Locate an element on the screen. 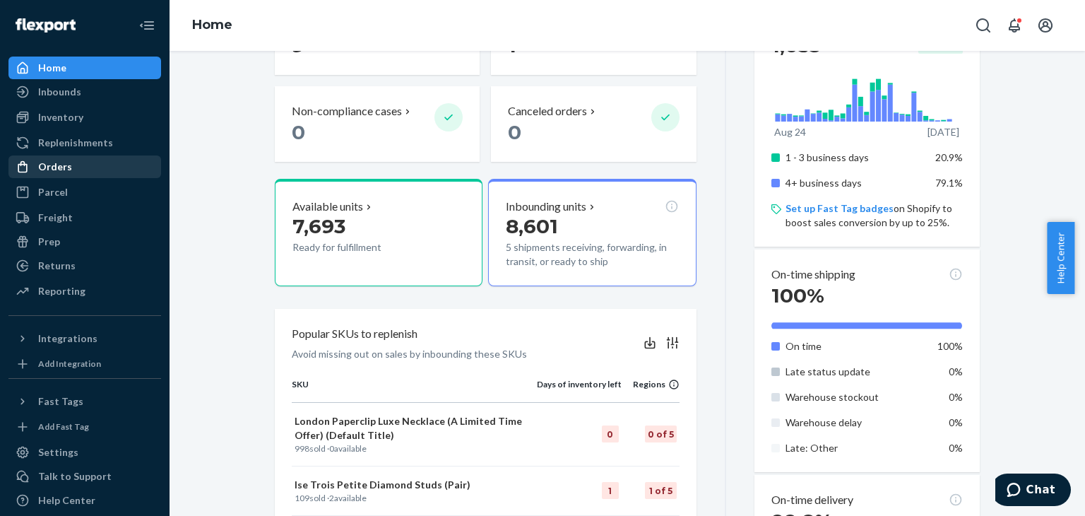  div: 0 is located at coordinates (611, 434).